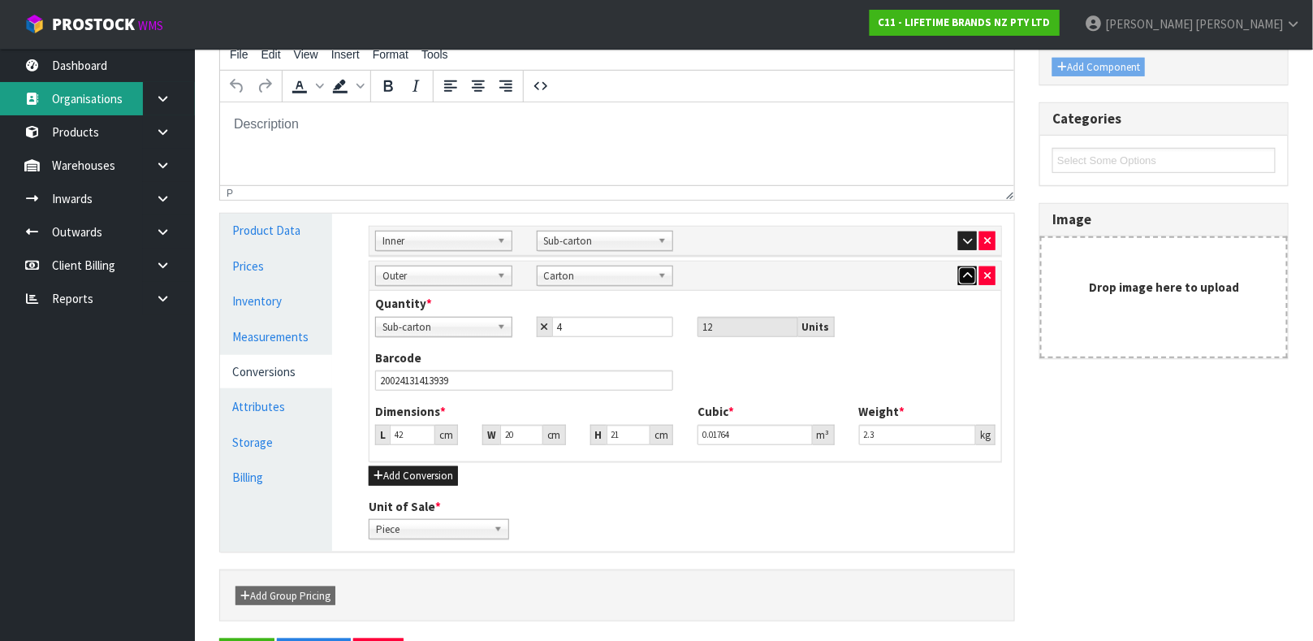 This screenshot has height=641, width=1313. Describe the element at coordinates (748, 326) in the screenshot. I see `input: Unit Qty` at that location.